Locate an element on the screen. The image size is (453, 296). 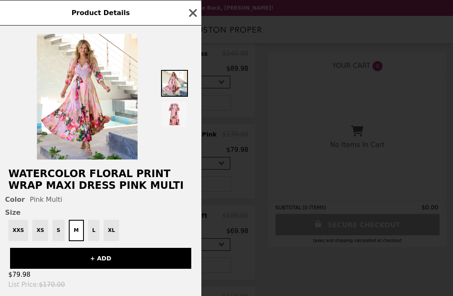
button: M is located at coordinates (76, 230).